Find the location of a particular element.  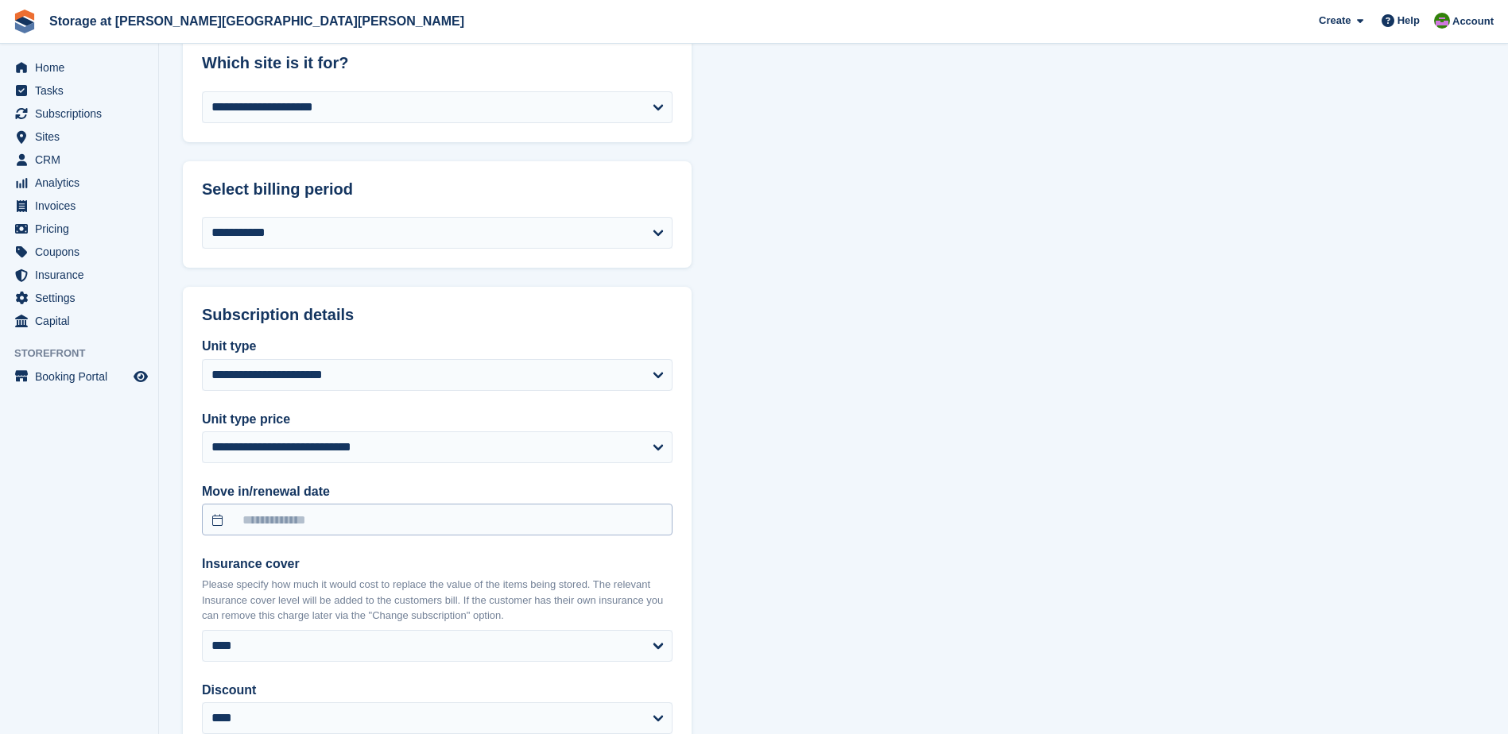

span: Storefront is located at coordinates (86, 354).